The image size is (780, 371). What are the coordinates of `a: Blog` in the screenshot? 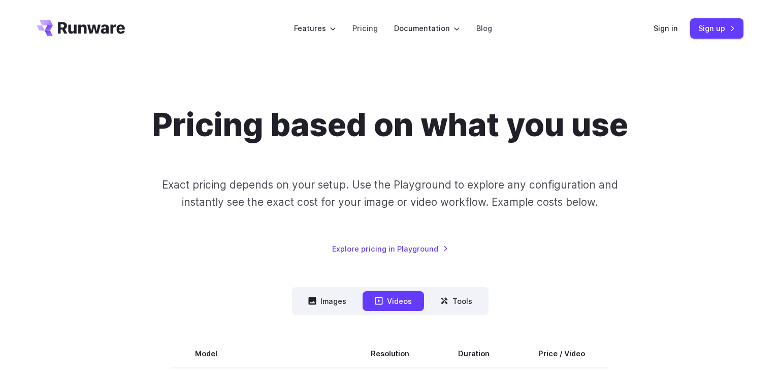 It's located at (484, 28).